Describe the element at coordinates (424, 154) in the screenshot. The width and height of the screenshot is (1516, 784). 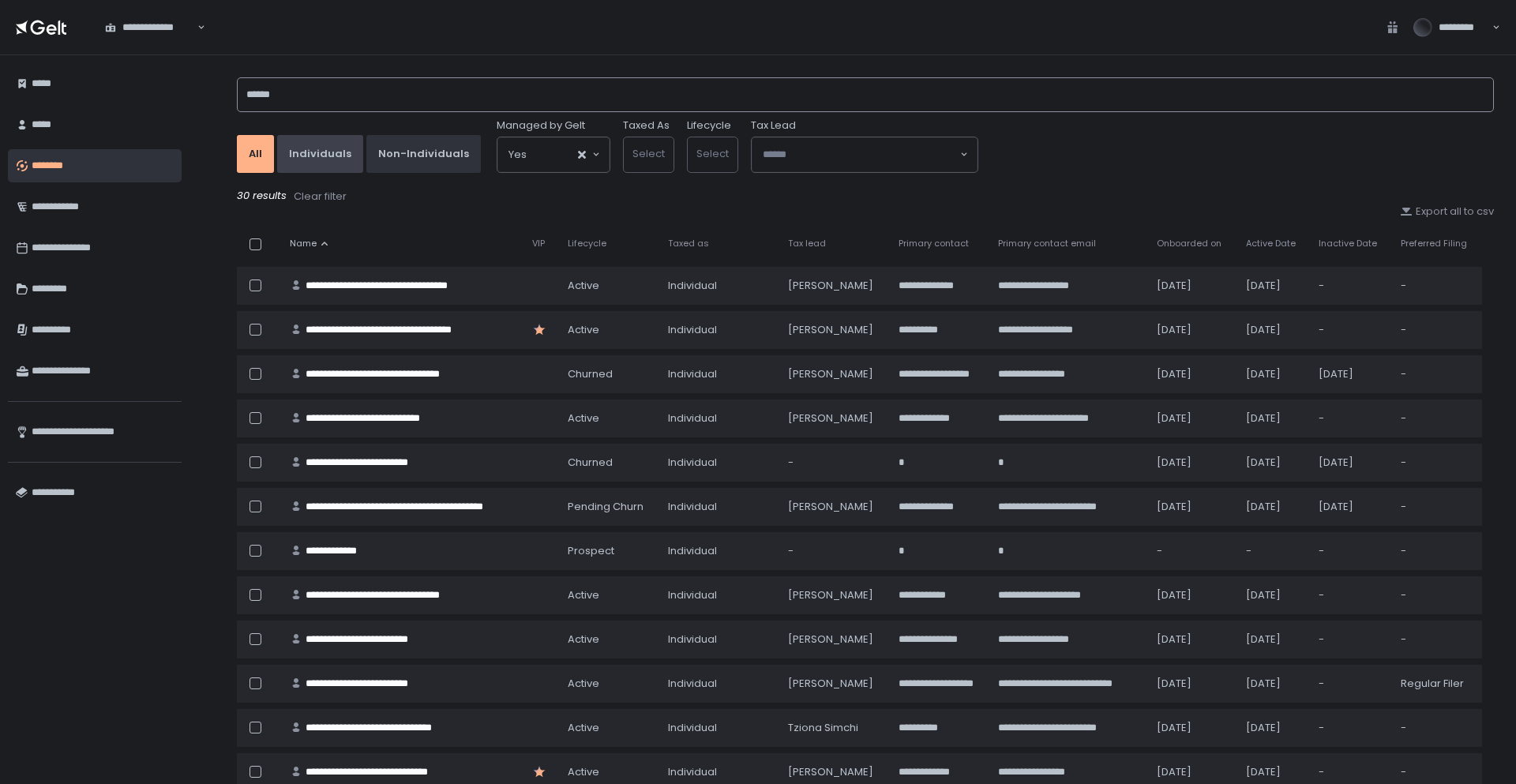
I see `div: Non-Individuals` at that location.